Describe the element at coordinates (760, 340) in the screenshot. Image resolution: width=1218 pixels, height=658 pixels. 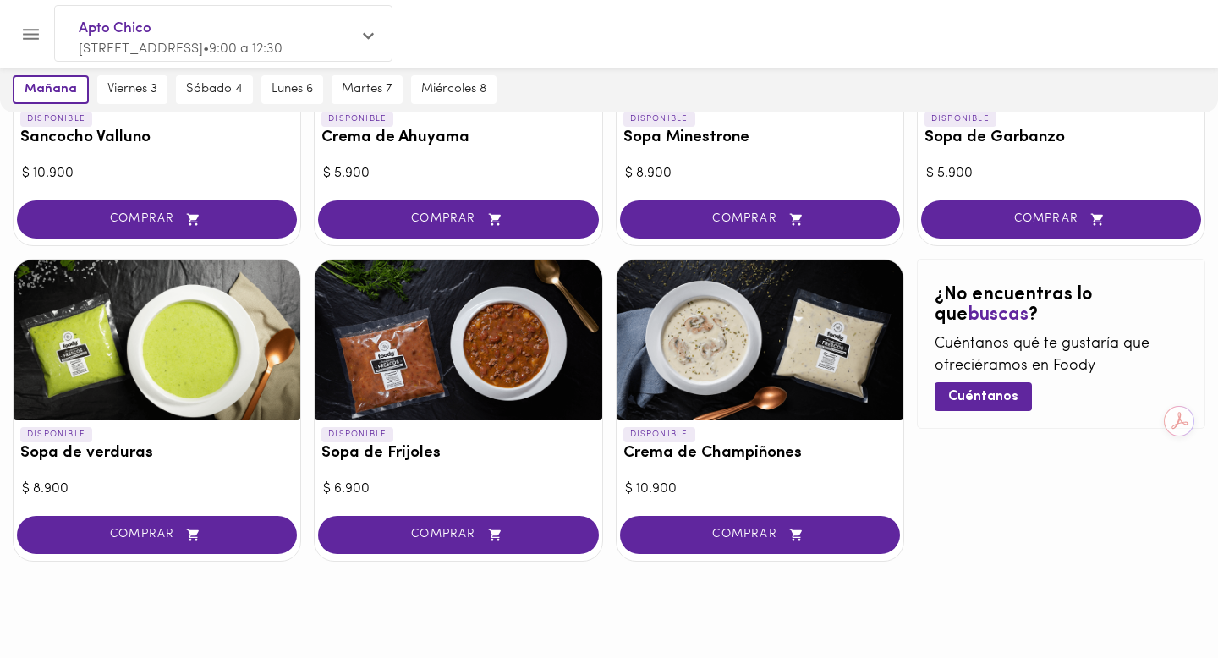
I see `div: Crema de Champiñones` at that location.